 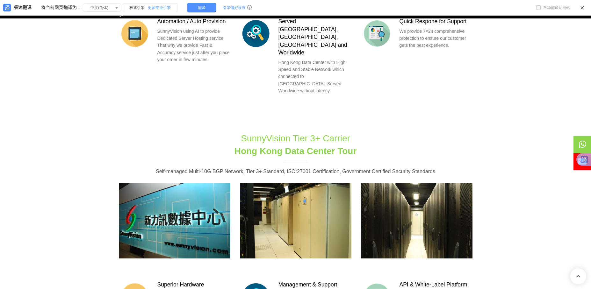 I want to click on p: We provide 7×24 comprehensive protection to ensure our customer gets the best experience., so click(x=436, y=38).